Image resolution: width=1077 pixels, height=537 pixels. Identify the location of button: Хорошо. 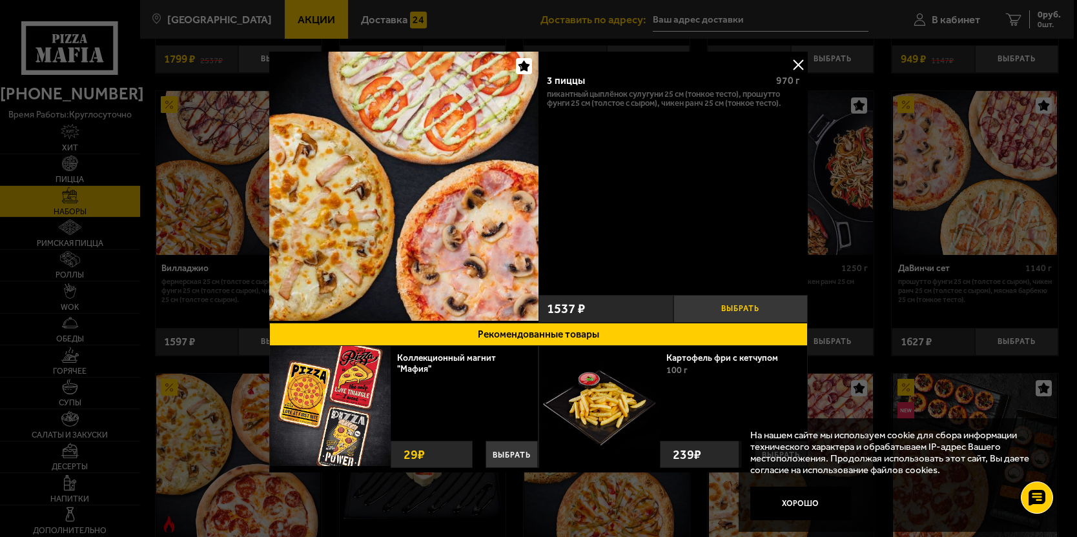
(801, 504).